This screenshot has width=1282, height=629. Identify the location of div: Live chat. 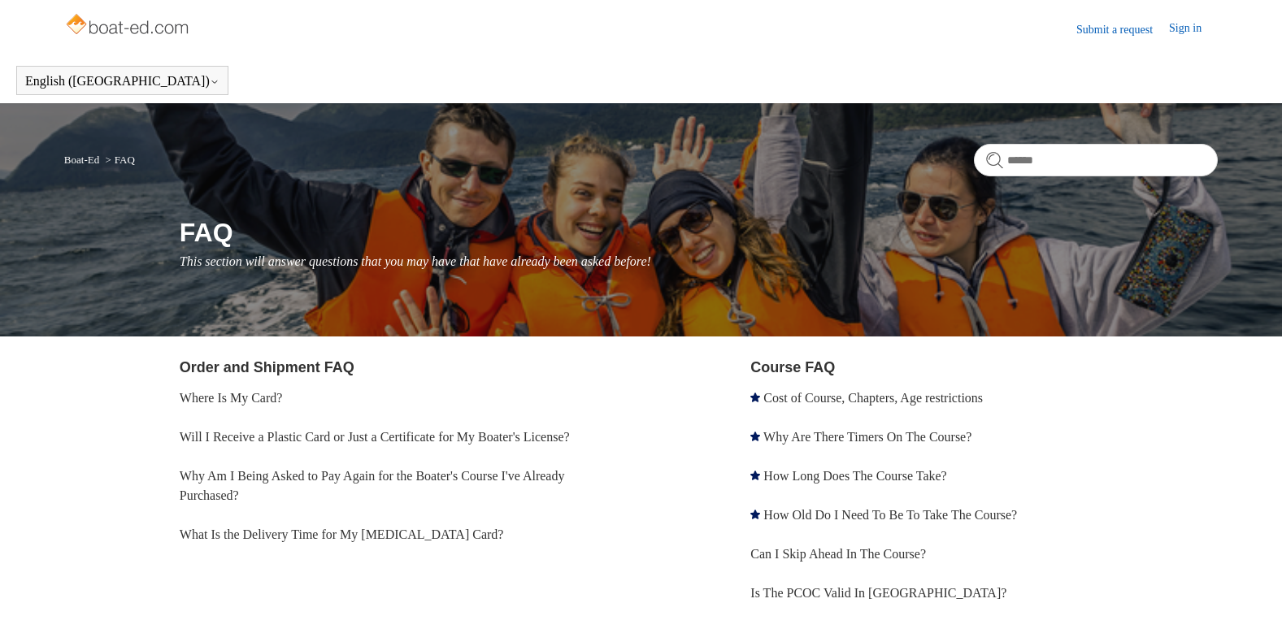
(1248, 596).